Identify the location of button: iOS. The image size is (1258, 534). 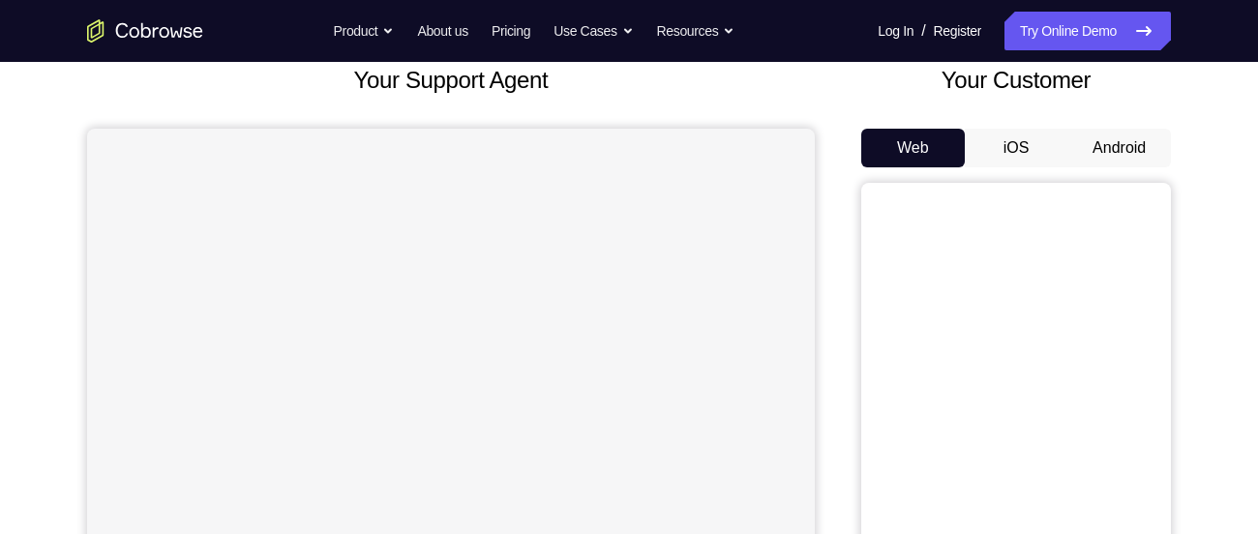
(1016, 148).